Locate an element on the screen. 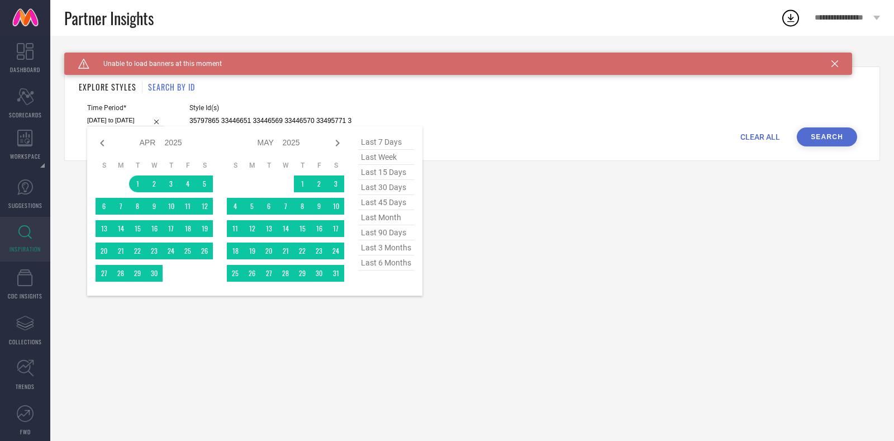  span: last 30 days is located at coordinates (386, 187).